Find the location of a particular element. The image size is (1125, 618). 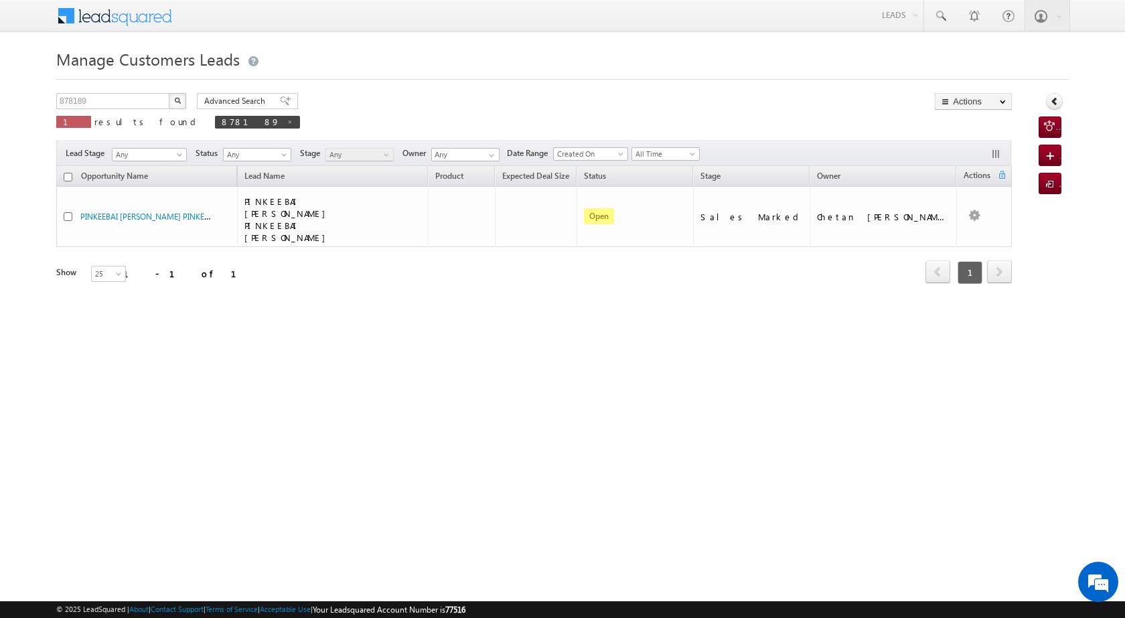

span: Open is located at coordinates (599, 216).